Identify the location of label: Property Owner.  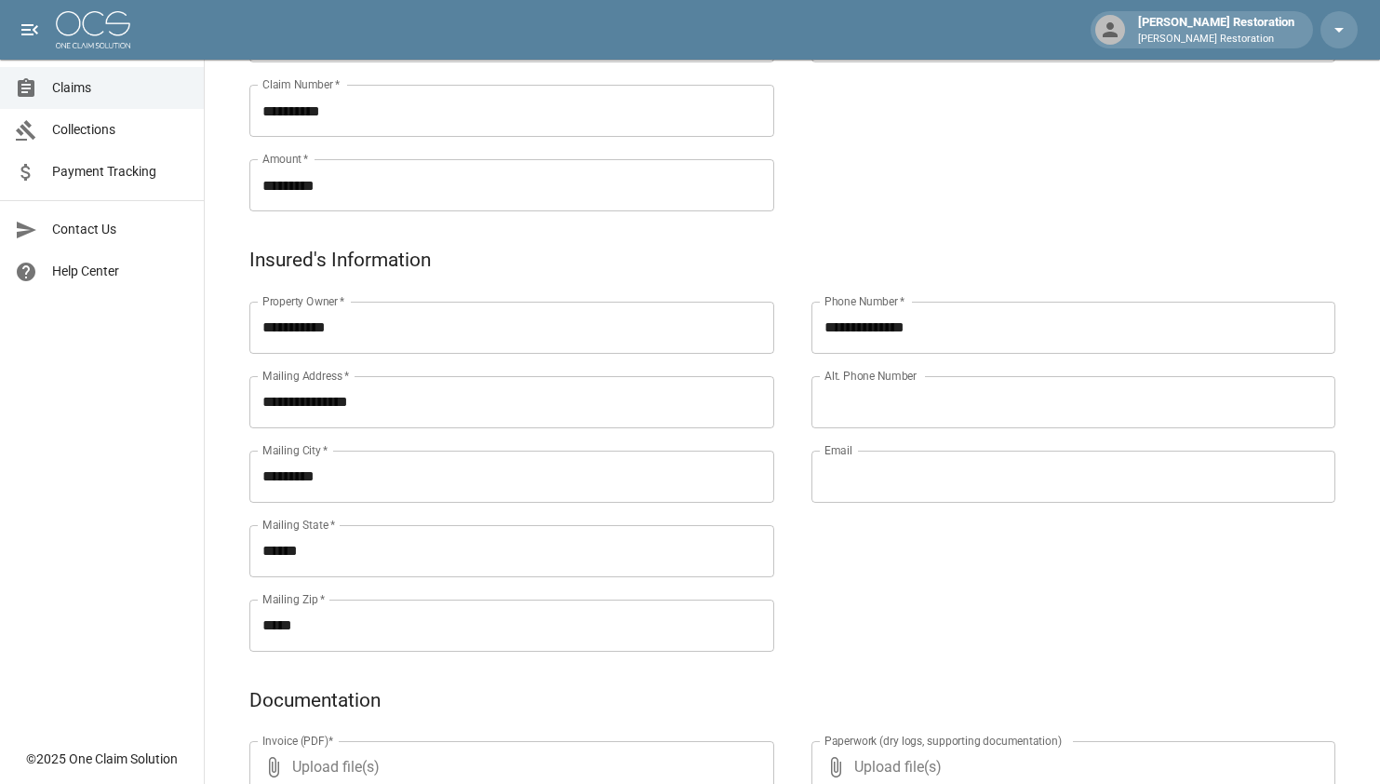
(303, 301).